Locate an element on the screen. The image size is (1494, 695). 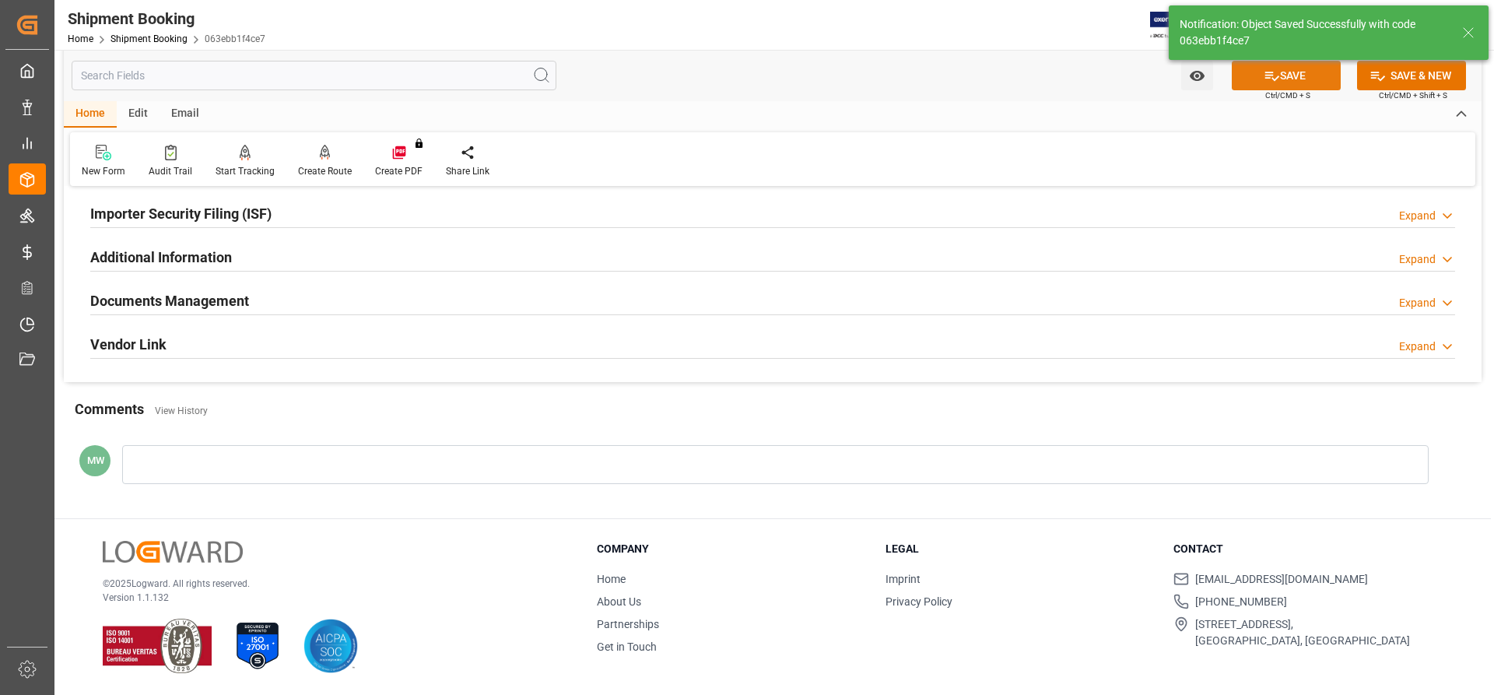
h3: Contact is located at coordinates (1308, 549).